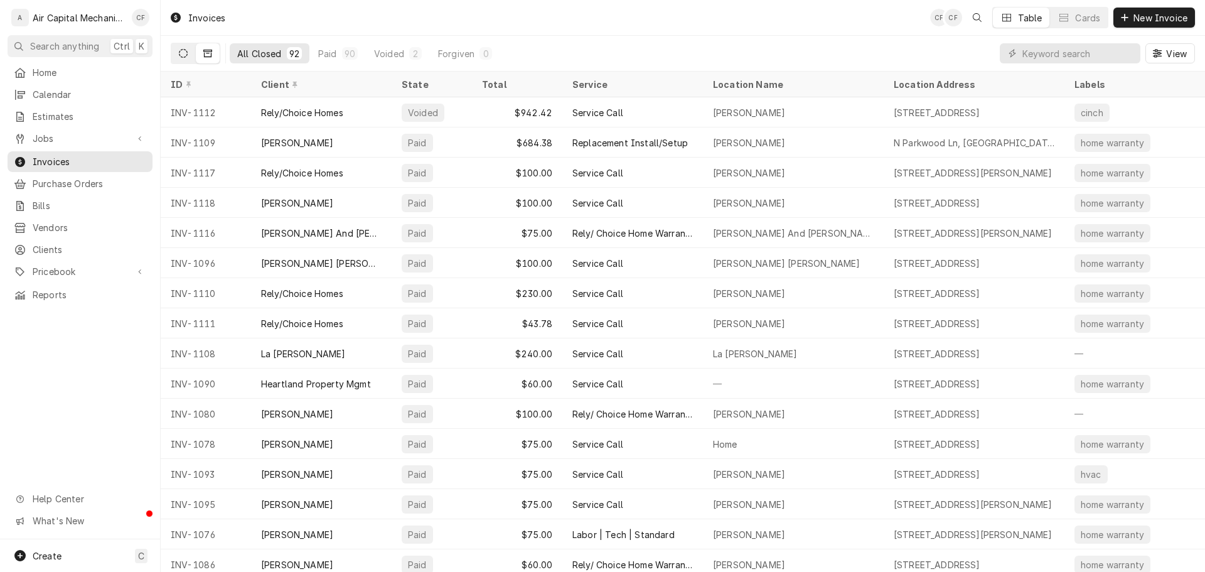  Describe the element at coordinates (88, 520) in the screenshot. I see `span: What's New` at that location.